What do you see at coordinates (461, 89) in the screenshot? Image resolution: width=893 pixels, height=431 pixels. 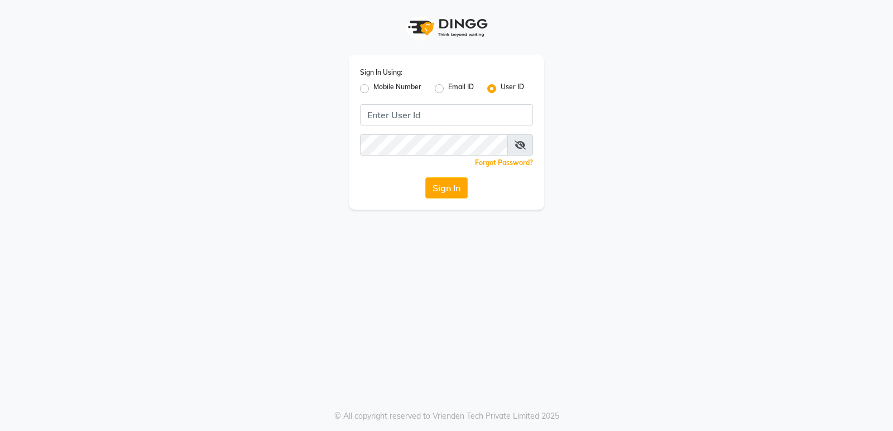 I see `label: Email ID` at bounding box center [461, 89].